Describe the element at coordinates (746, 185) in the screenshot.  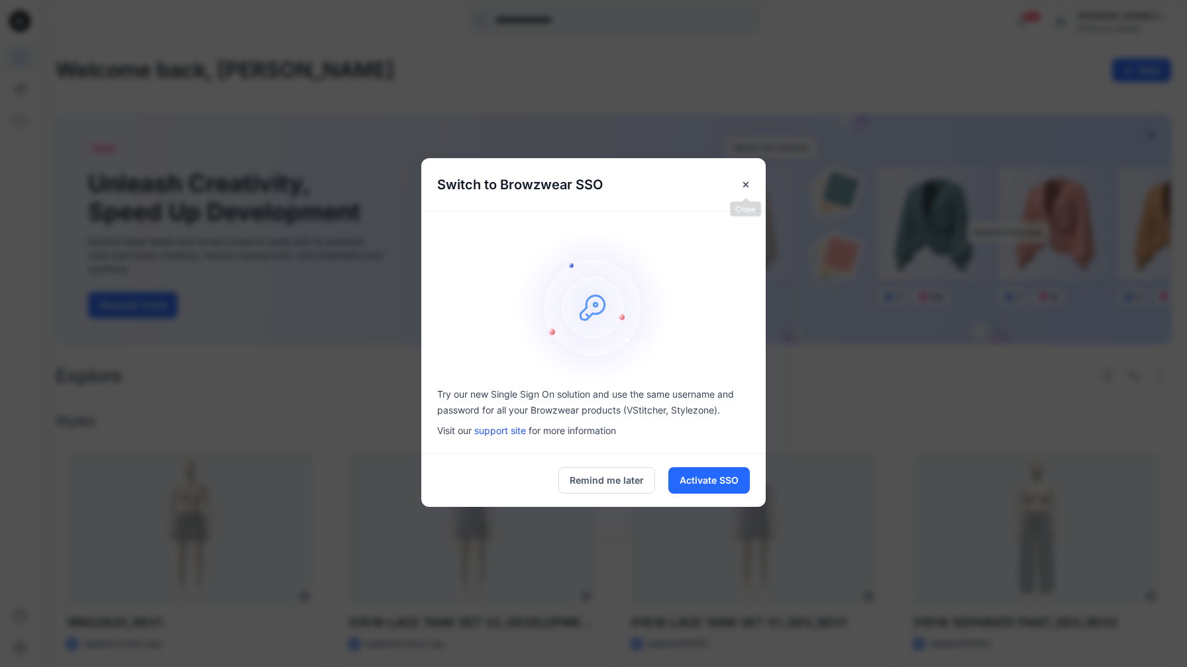
I see `button: Close` at that location.